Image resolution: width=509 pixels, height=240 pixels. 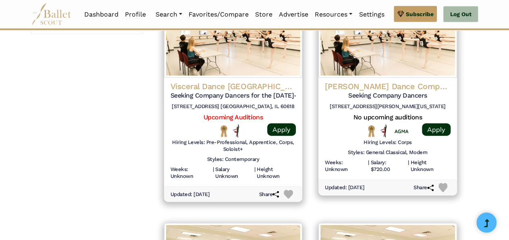 What do you see at coordinates (371, 14) in the screenshot?
I see `a: Settings` at bounding box center [371, 14].